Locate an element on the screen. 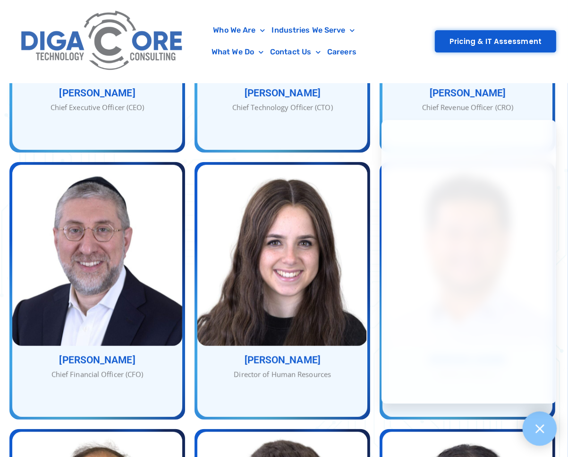 This screenshot has width=568, height=457. div: Chief Executive Officer (CEO) is located at coordinates (97, 107).